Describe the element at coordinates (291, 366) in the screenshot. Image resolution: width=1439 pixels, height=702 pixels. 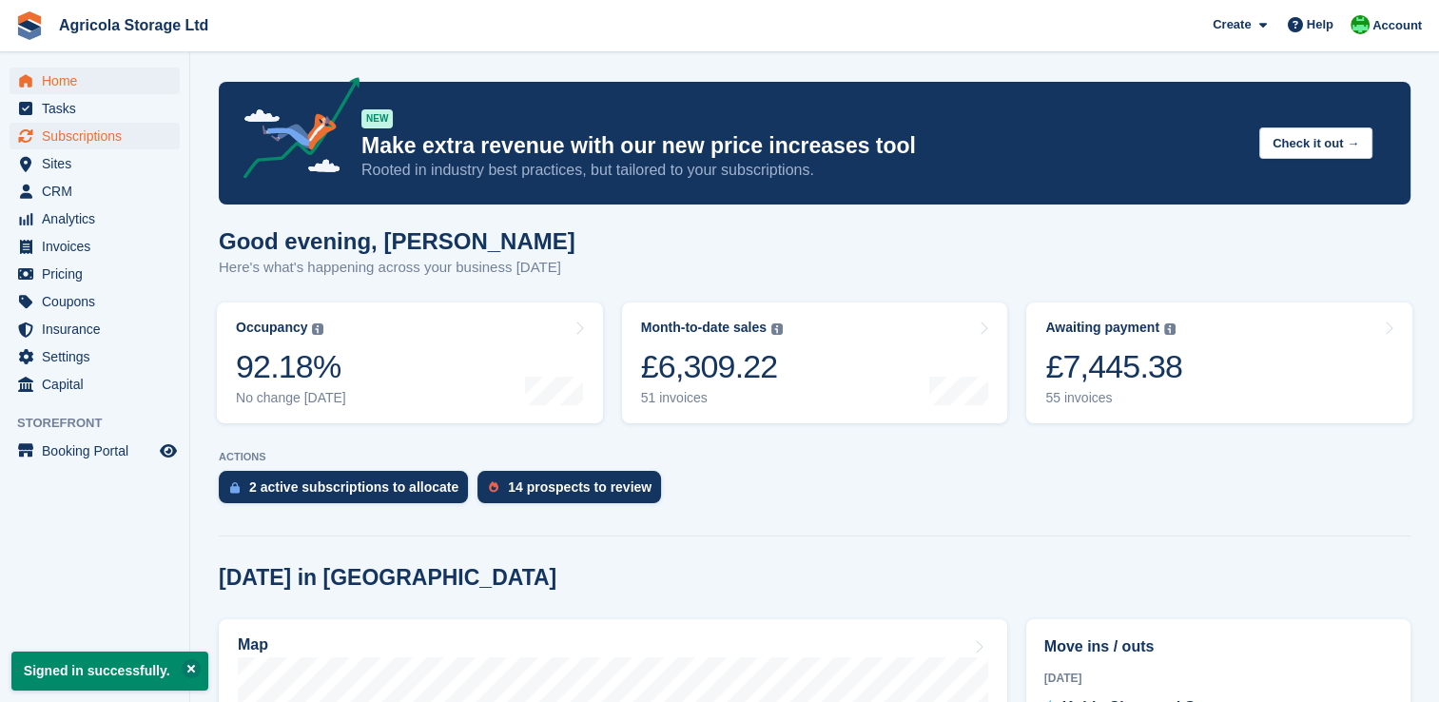
I see `div: 92.18%` at that location.